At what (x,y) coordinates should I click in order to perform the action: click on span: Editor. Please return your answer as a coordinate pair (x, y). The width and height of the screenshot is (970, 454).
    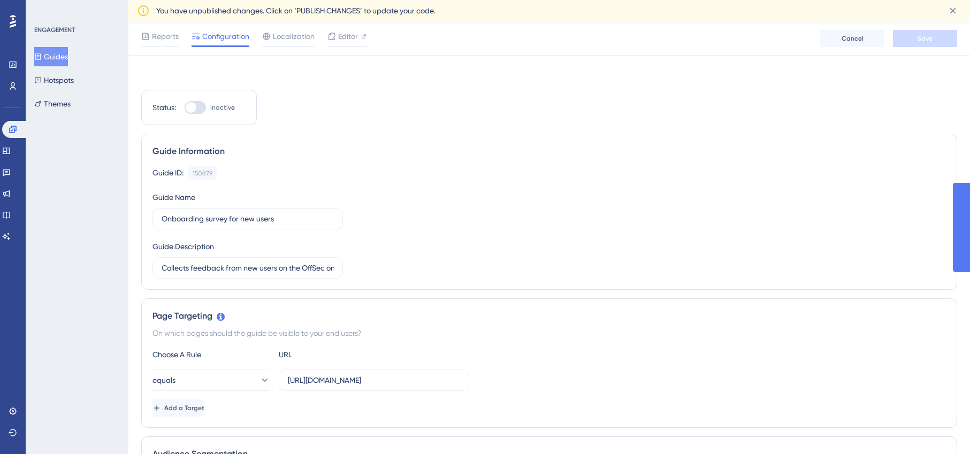
    Looking at the image, I should click on (348, 36).